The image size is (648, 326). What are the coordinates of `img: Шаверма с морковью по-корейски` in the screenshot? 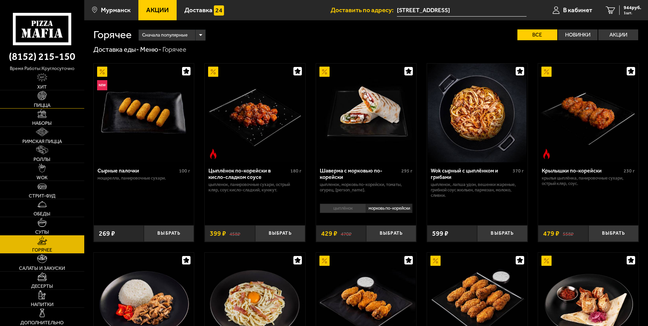 It's located at (366, 113).